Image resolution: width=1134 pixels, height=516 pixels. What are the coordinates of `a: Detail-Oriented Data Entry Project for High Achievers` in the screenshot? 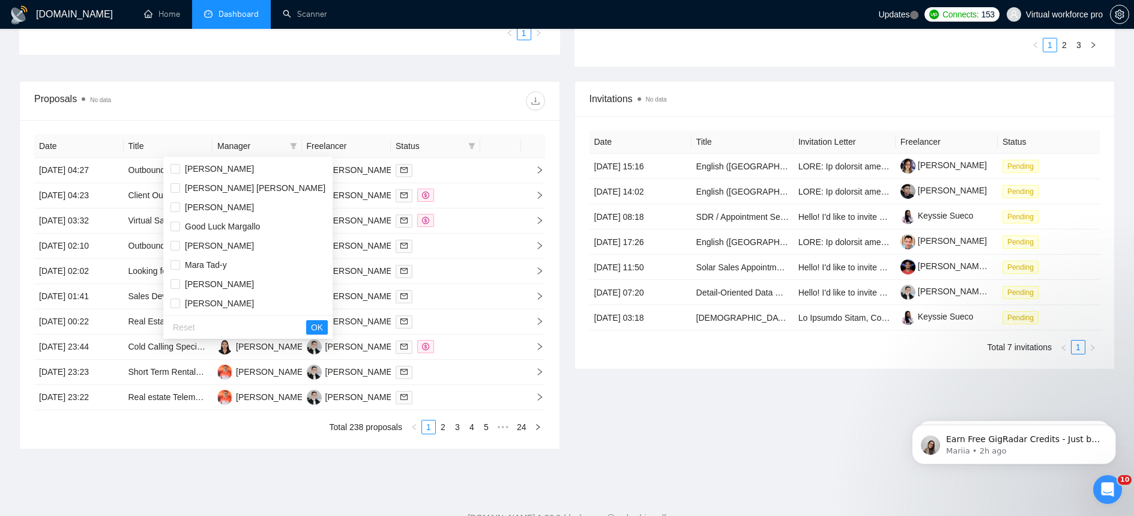 It's located at (795, 292).